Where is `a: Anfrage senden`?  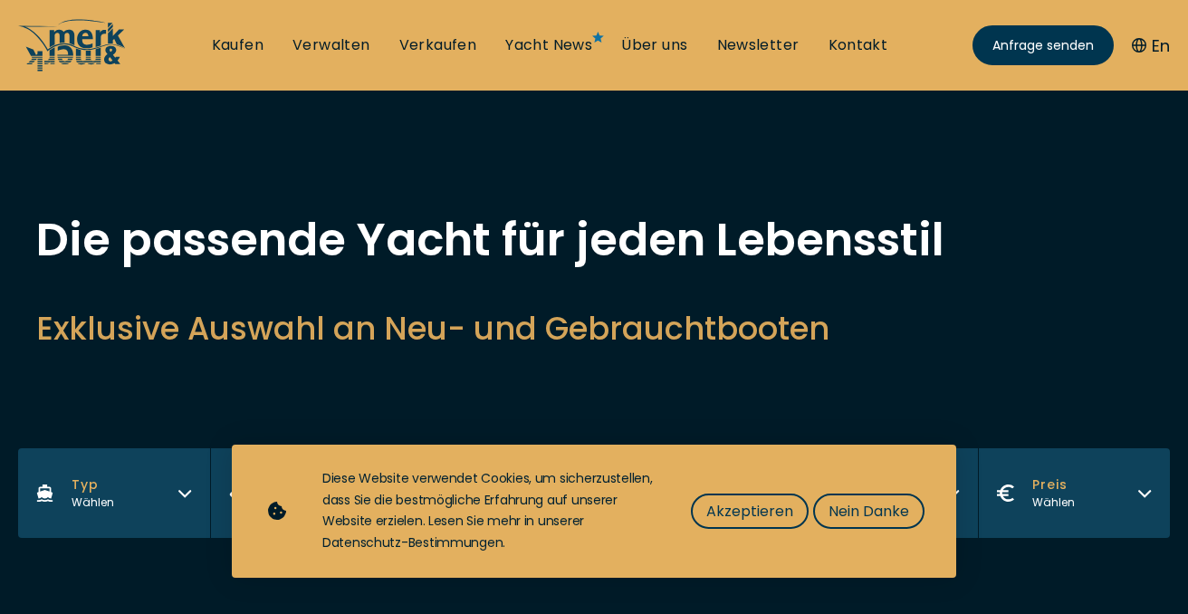 a: Anfrage senden is located at coordinates (1043, 45).